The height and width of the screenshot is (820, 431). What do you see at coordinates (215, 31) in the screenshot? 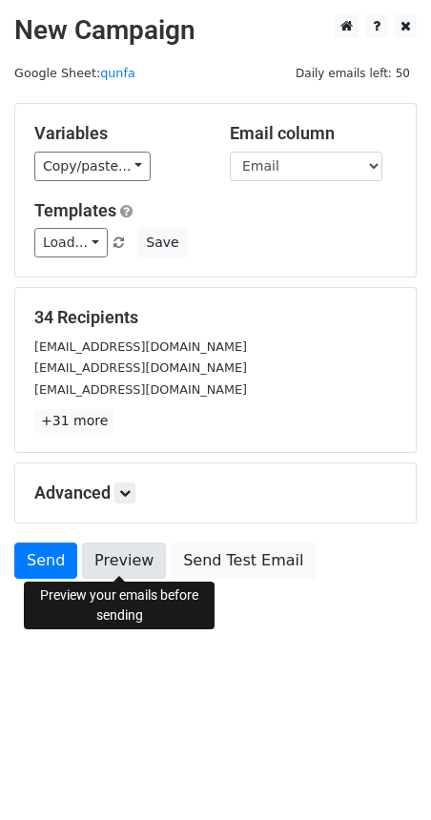
I see `h2: New Campaign` at bounding box center [215, 31].